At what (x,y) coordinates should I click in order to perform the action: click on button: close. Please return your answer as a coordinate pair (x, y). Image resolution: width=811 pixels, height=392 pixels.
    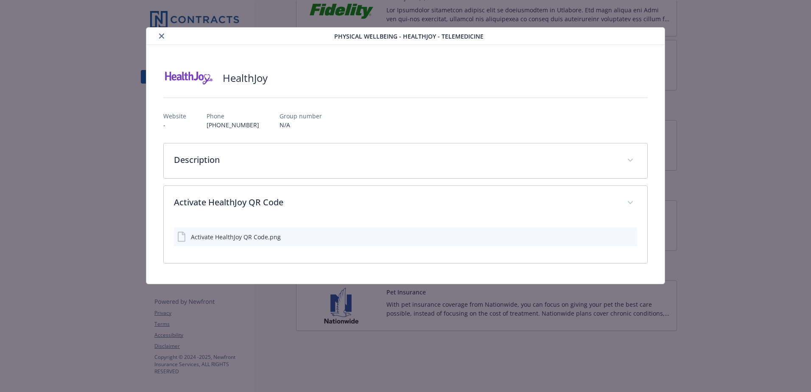
    Looking at the image, I should click on (162, 36).